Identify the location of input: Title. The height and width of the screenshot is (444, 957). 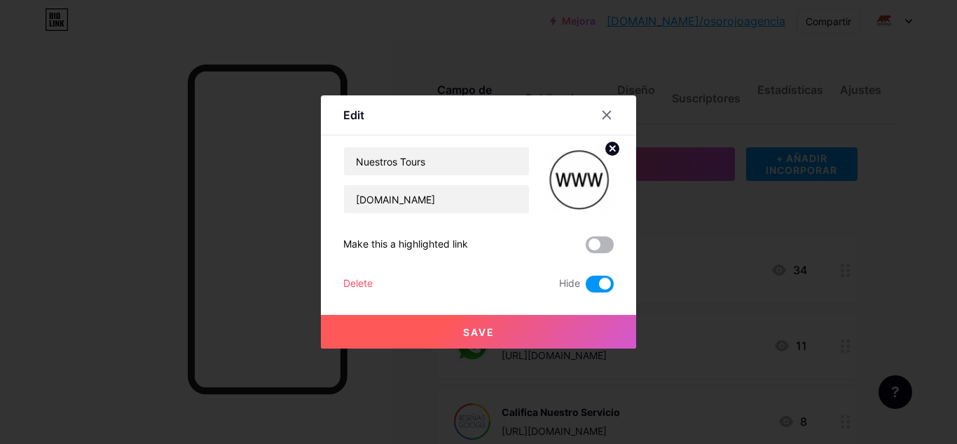
(437, 161).